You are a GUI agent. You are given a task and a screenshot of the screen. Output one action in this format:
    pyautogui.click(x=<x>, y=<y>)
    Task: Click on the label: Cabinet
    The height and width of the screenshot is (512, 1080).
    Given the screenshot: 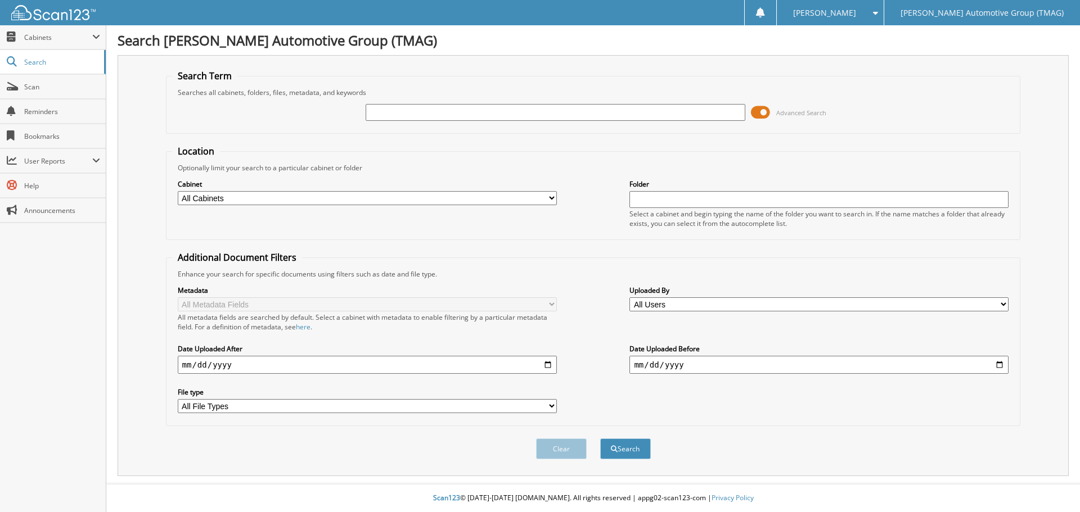 What is the action you would take?
    pyautogui.click(x=367, y=184)
    